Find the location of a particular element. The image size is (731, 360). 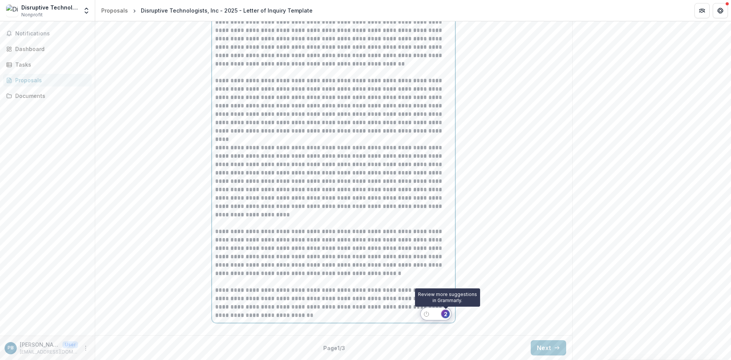

span: Nonprofit is located at coordinates (32, 15).